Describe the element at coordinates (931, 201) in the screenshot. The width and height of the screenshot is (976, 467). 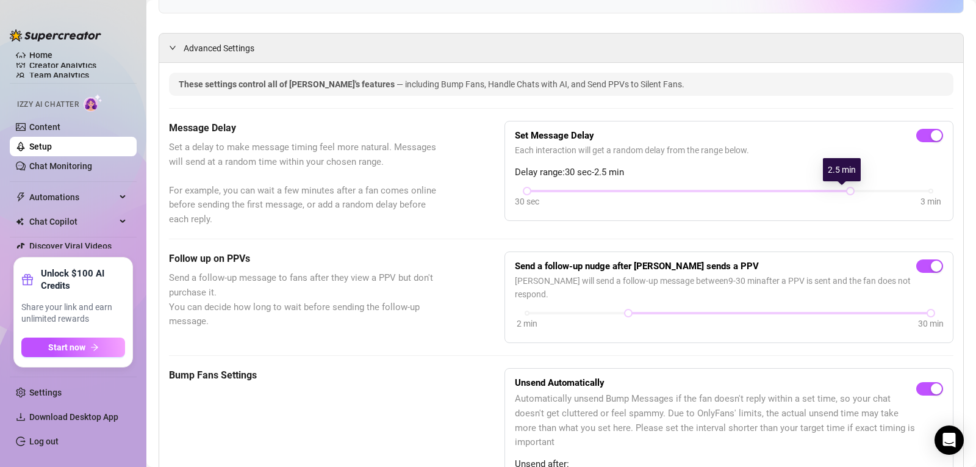
I see `div: 3 min` at that location.